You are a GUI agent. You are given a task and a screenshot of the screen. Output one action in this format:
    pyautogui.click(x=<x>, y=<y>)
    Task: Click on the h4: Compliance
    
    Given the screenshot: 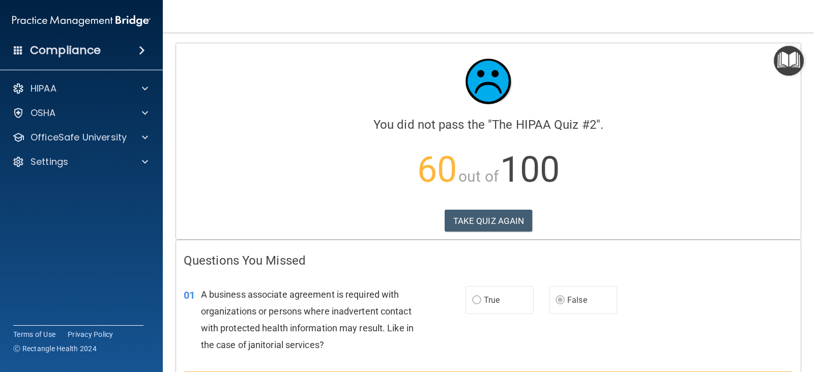 What is the action you would take?
    pyautogui.click(x=65, y=50)
    